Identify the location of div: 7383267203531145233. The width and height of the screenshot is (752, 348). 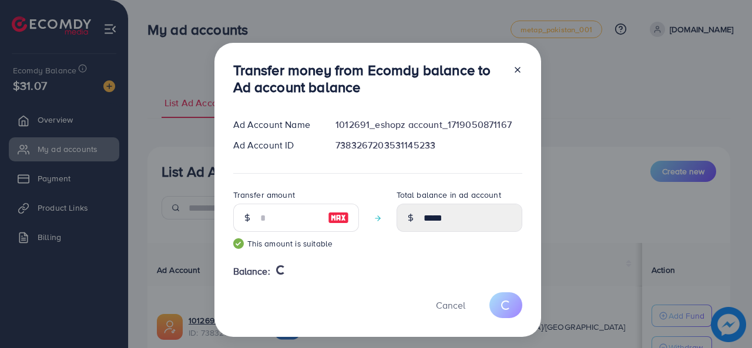
(428, 145).